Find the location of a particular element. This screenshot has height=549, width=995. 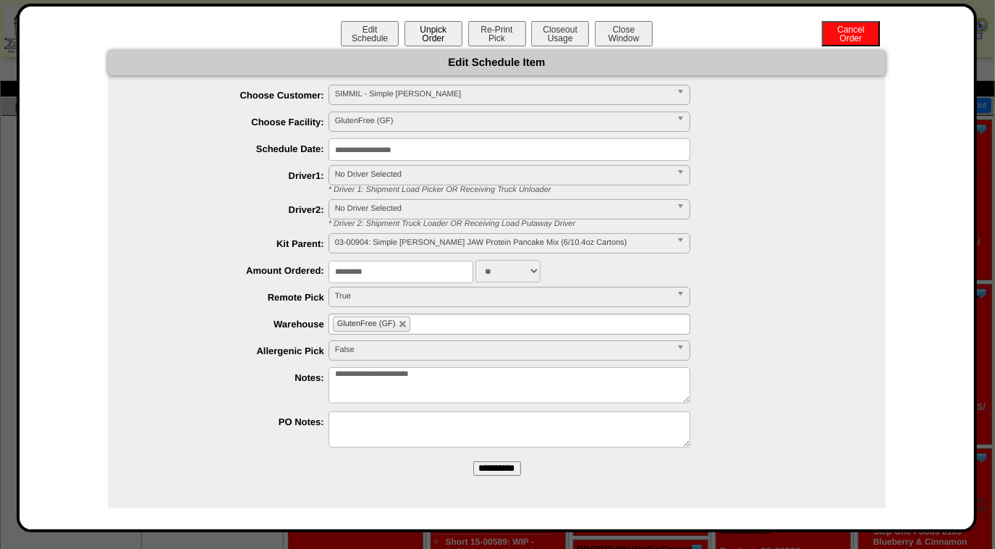

label: Remote Pick is located at coordinates (232, 297).